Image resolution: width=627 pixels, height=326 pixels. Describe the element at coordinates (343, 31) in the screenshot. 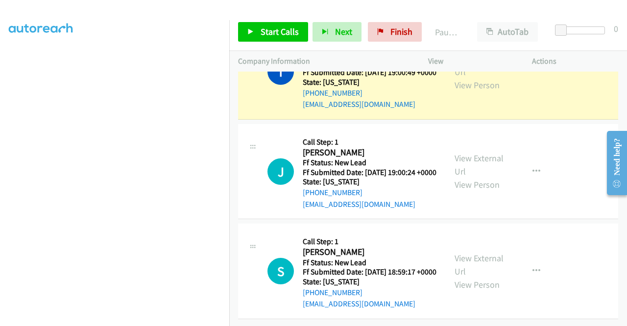

I see `span: Next` at that location.